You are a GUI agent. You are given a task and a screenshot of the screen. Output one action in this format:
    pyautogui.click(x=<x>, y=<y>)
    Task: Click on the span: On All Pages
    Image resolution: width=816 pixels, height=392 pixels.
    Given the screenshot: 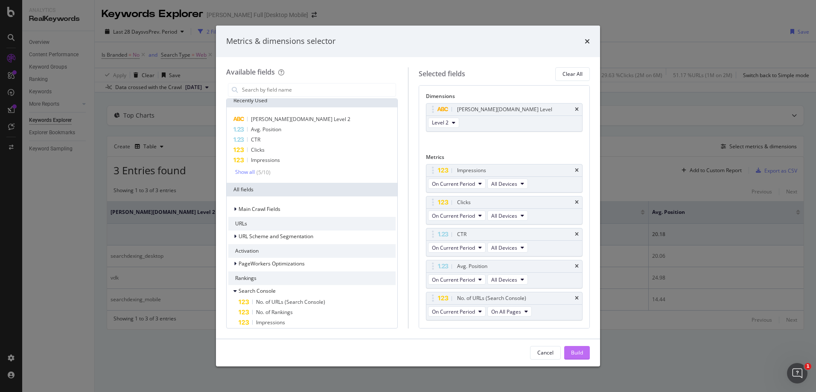 What is the action you would take?
    pyautogui.click(x=506, y=312)
    